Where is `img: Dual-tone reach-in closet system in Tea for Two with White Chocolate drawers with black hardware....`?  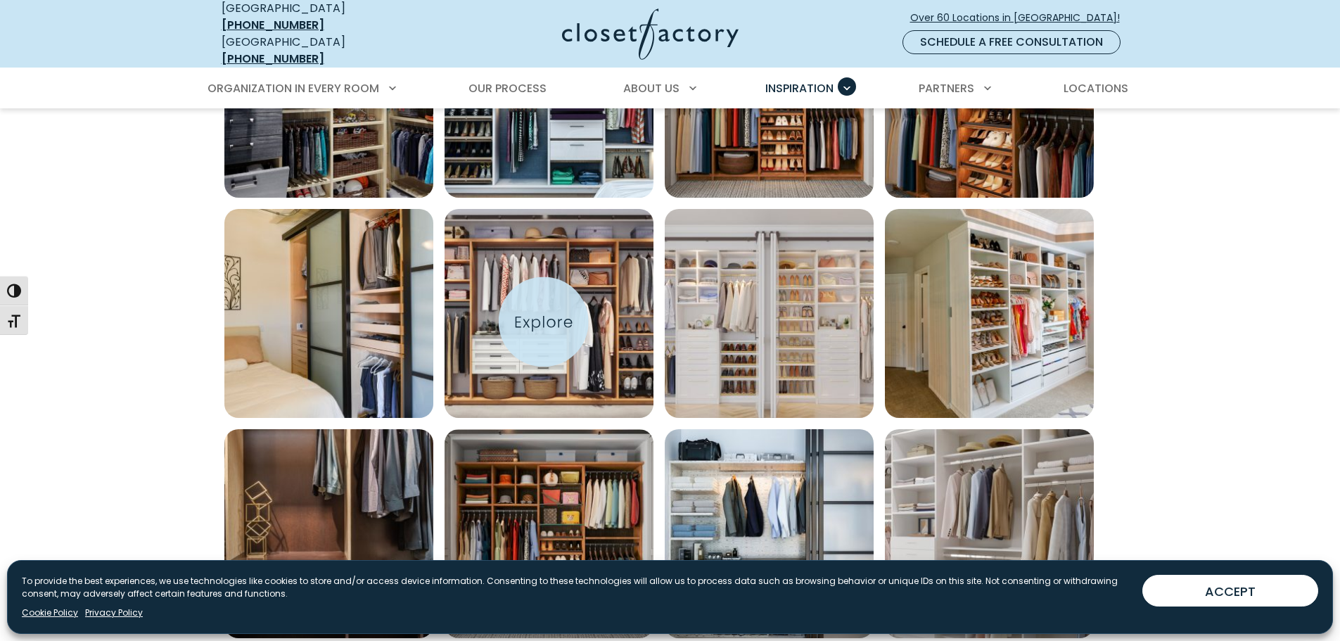 img: Dual-tone reach-in closet system in Tea for Two with White Chocolate drawers with black hardware.... is located at coordinates (549, 313).